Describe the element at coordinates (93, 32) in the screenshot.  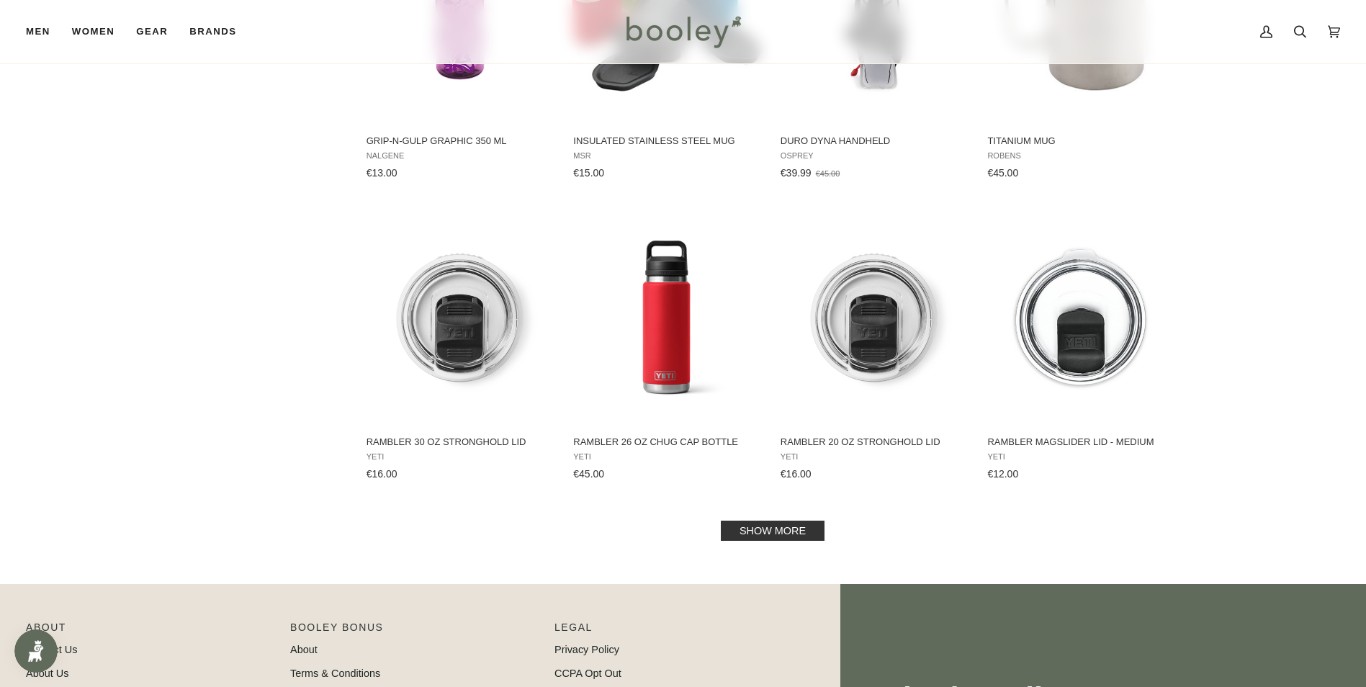
I see `span: Women` at that location.